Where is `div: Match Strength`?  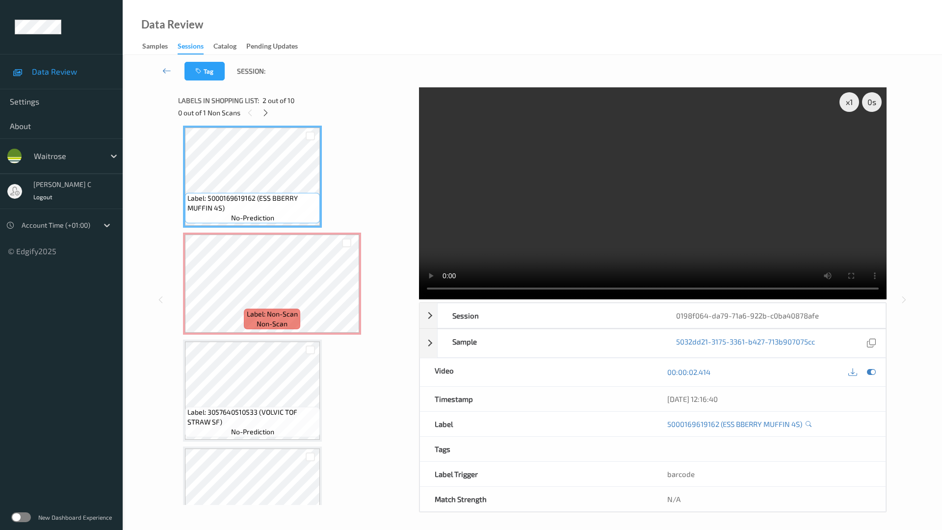
div: Match Strength is located at coordinates (536, 499).